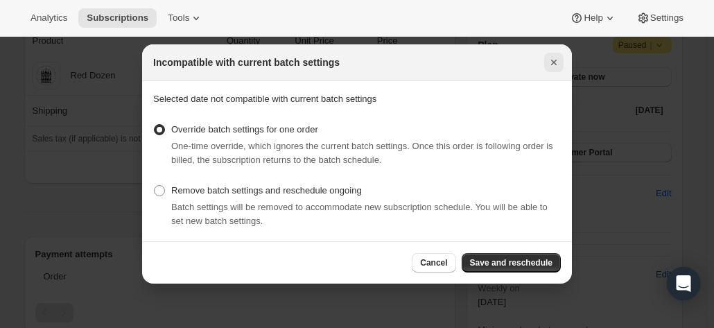 This screenshot has height=328, width=714. Describe the element at coordinates (592, 18) in the screenshot. I see `button: Help` at that location.